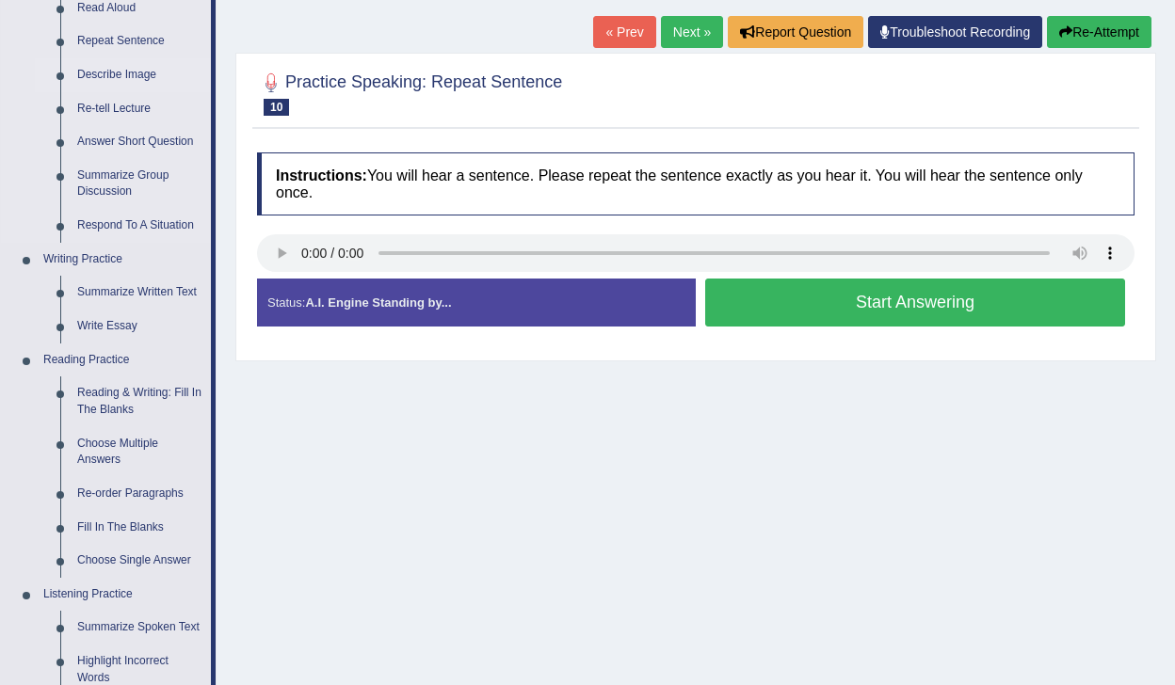 The width and height of the screenshot is (1175, 685). What do you see at coordinates (915, 302) in the screenshot?
I see `button: Start Answering` at bounding box center [915, 302].